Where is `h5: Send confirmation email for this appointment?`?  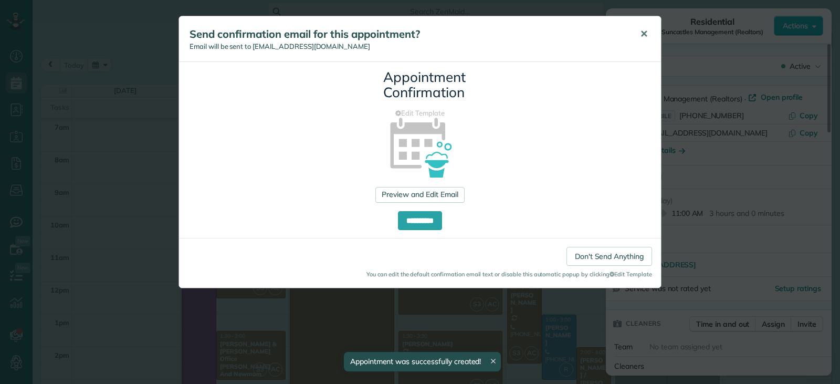 h5: Send confirmation email for this appointment? is located at coordinates (407, 34).